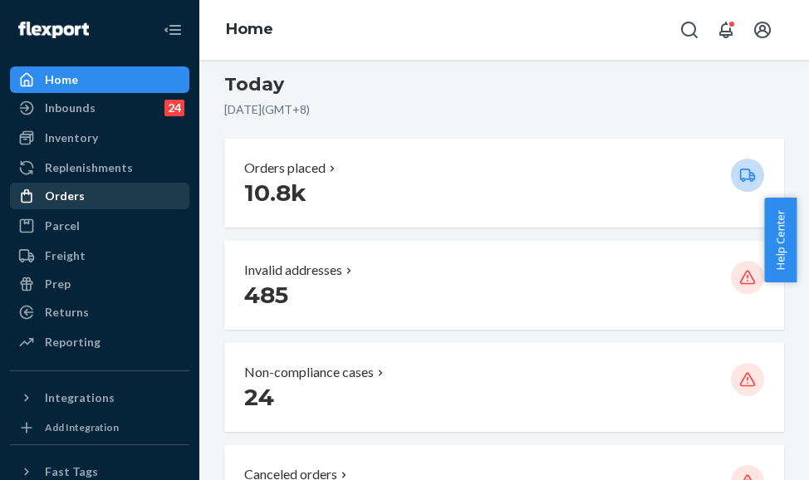  Describe the element at coordinates (89, 168) in the screenshot. I see `div: Replenishments` at that location.